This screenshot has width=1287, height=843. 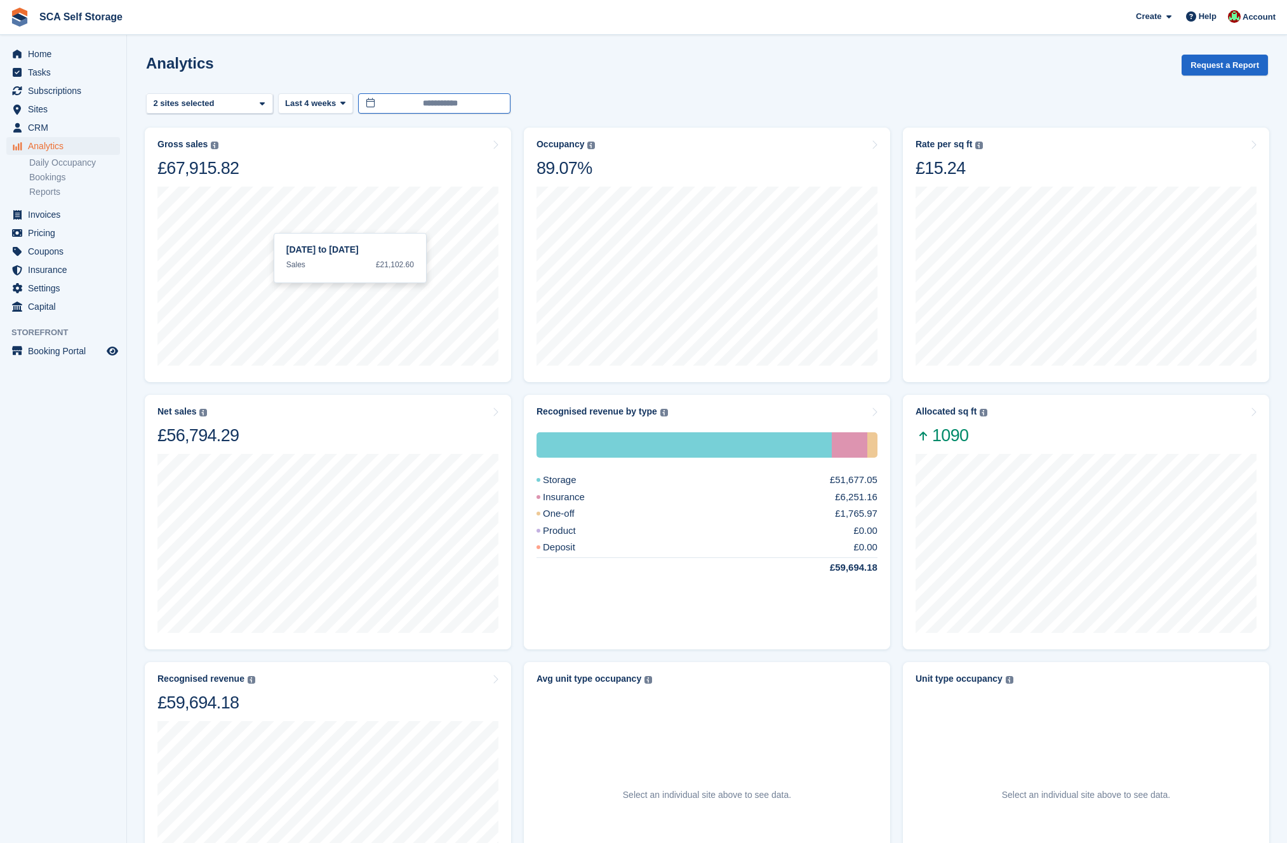 What do you see at coordinates (66, 307) in the screenshot?
I see `span: Capital` at bounding box center [66, 307].